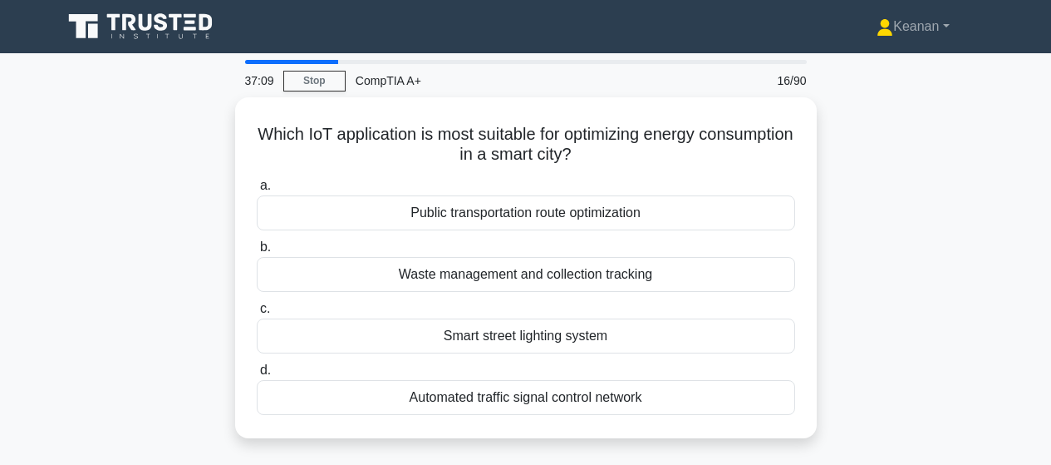 This screenshot has height=465, width=1051. Describe the element at coordinates (259, 81) in the screenshot. I see `div: 37:09` at that location.